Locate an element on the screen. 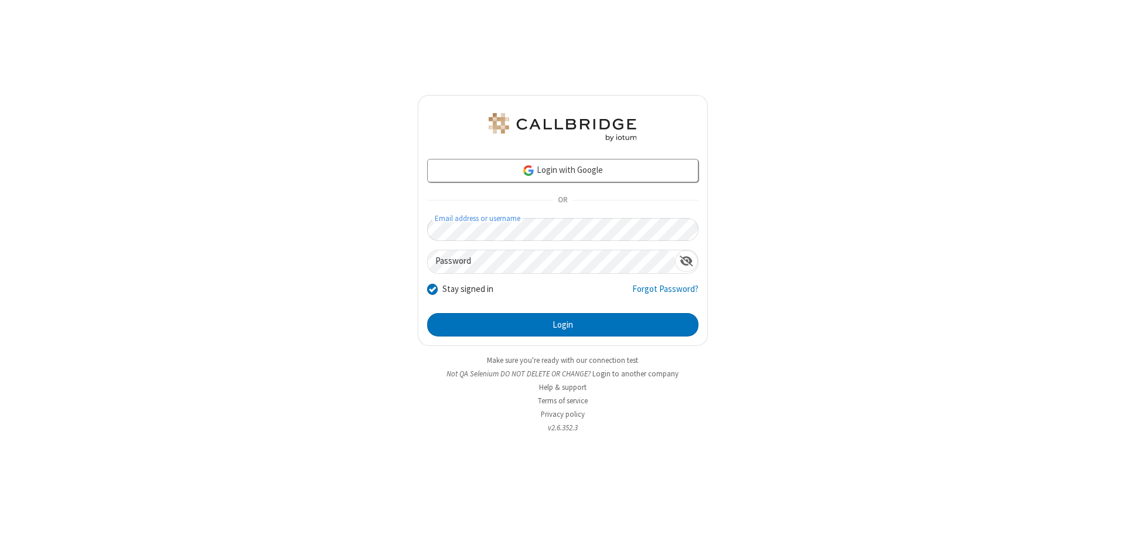 The height and width of the screenshot is (537, 1125). a: Privacy policy is located at coordinates (562, 414).